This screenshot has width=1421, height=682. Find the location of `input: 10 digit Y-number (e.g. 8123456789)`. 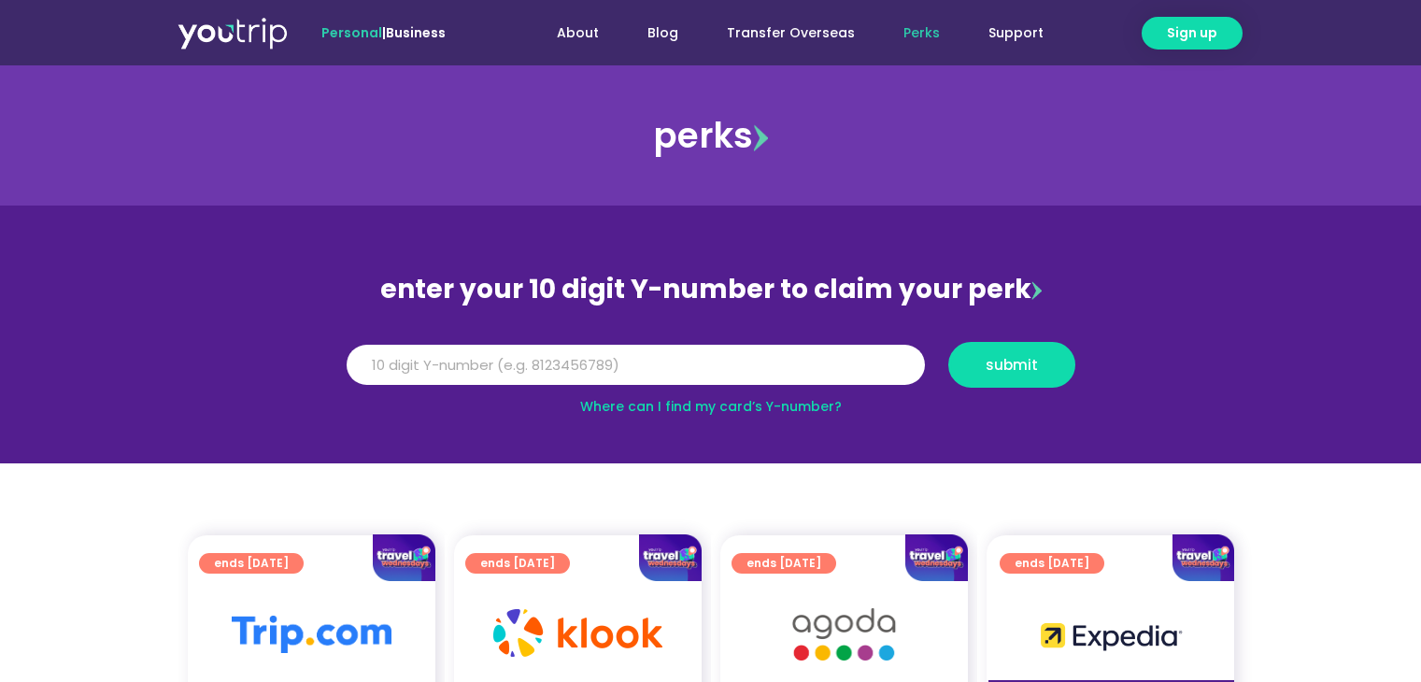

input: 10 digit Y-number (e.g. 8123456789) is located at coordinates (635, 365).